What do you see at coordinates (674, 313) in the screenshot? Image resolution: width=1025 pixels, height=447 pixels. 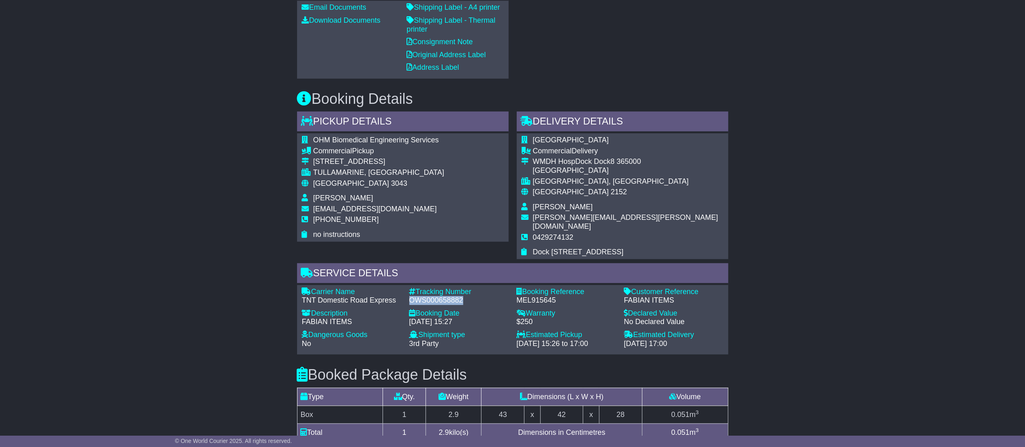 I see `div: Declared Value` at bounding box center [674, 313].